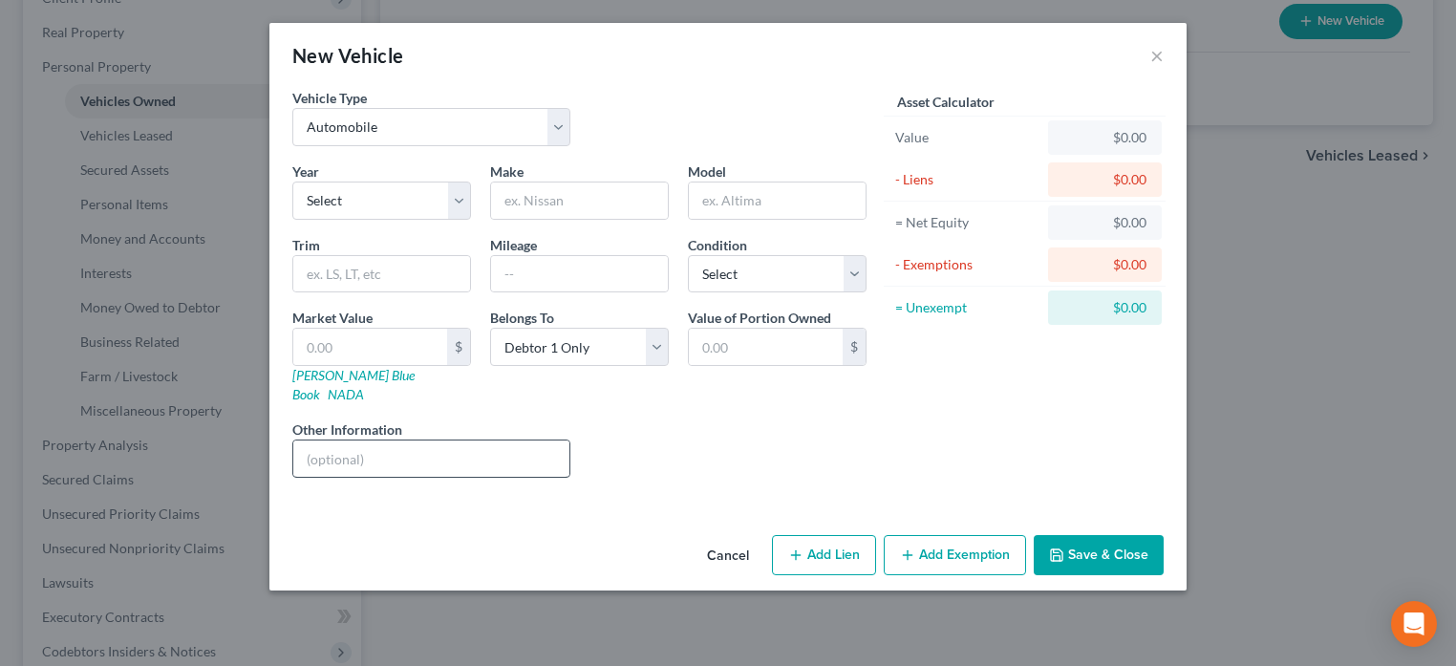 This screenshot has height=666, width=1456. Describe the element at coordinates (946, 101) in the screenshot. I see `label: Asset Calculator` at that location.